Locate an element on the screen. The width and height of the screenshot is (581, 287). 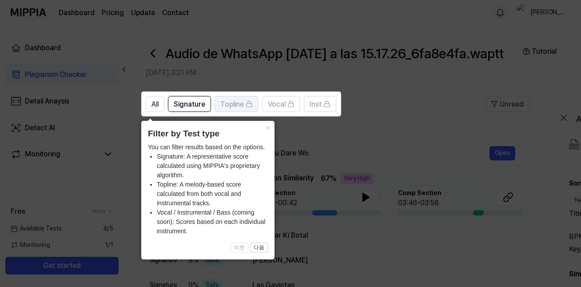
li: Topline: A melody-based score calculated from both vocal and instrumental tracks. is located at coordinates (212, 194).